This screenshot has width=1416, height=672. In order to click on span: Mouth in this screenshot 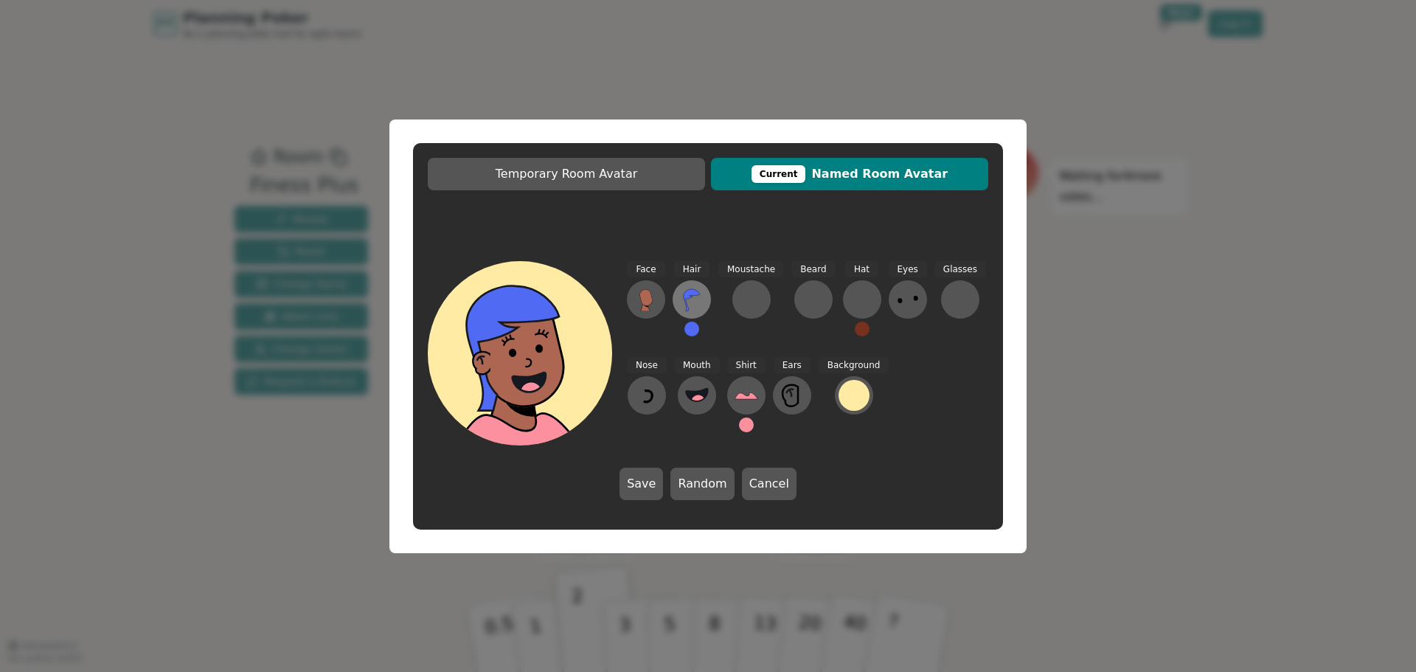, I will do `click(697, 365)`.